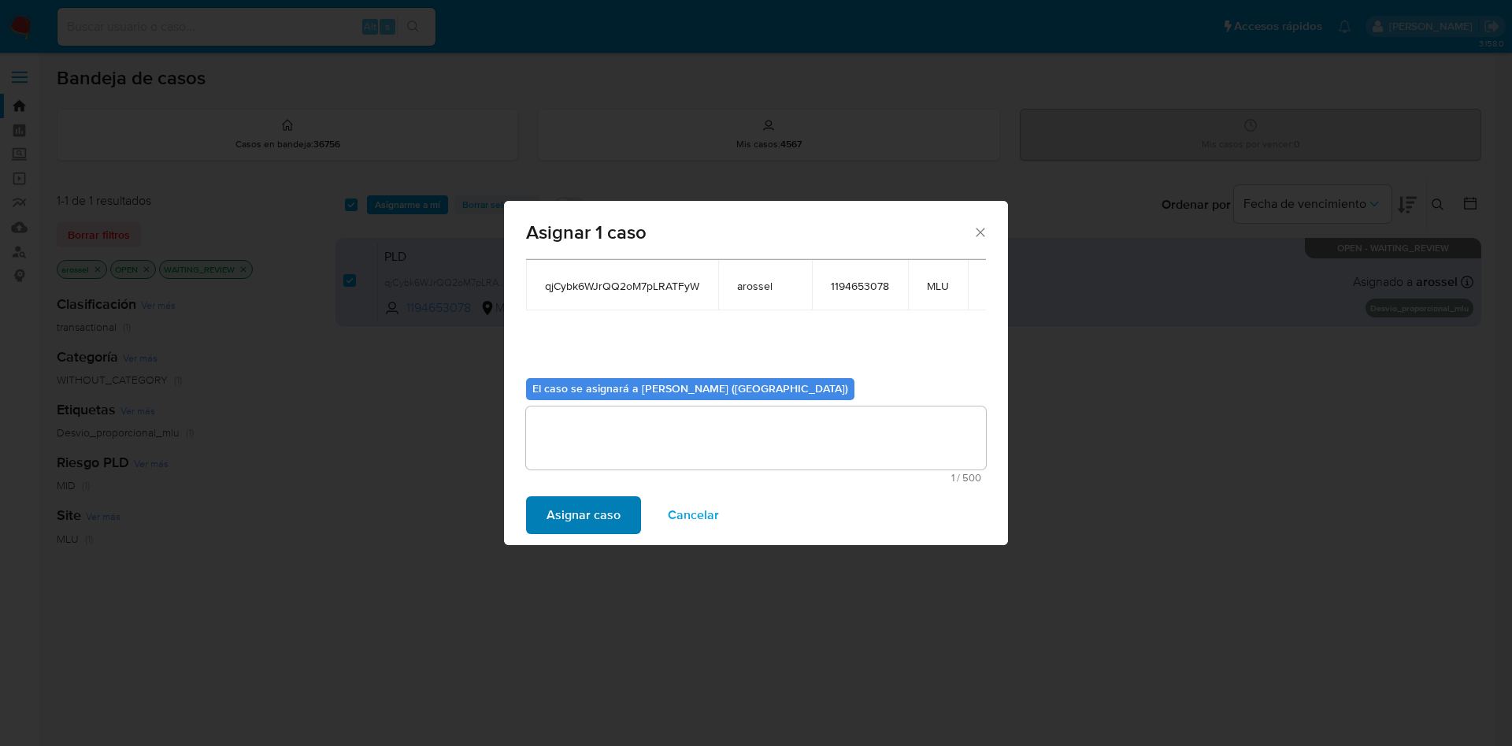 The height and width of the screenshot is (746, 1512). I want to click on span: Asignar caso, so click(584, 515).